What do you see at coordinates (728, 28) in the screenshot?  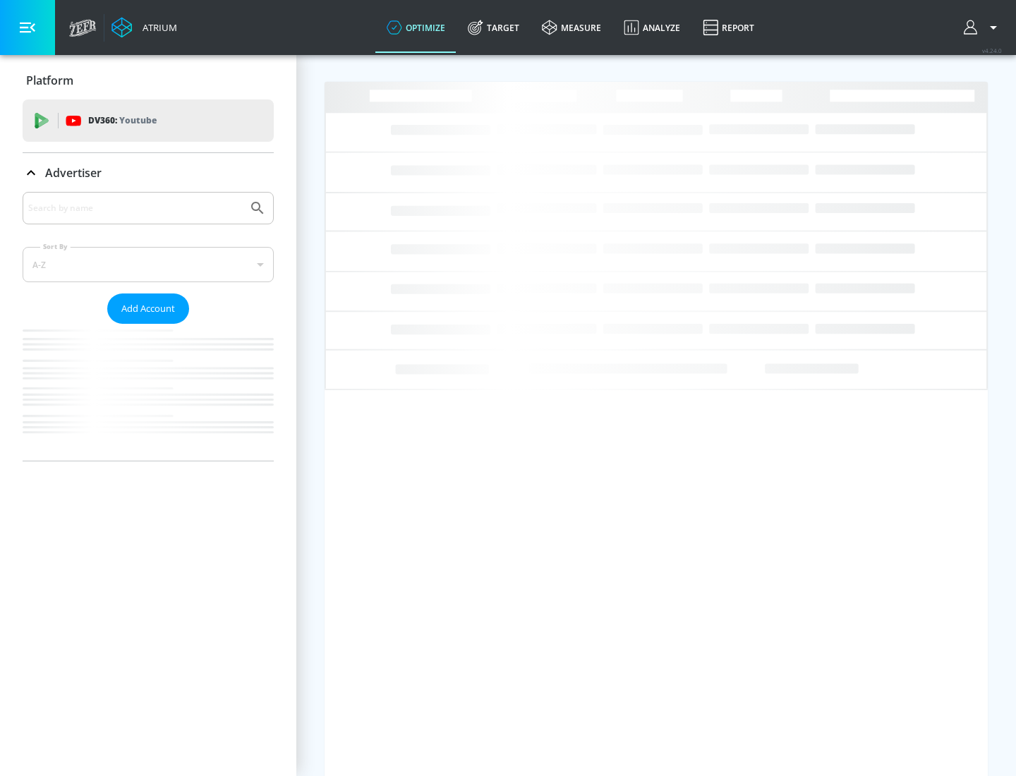 I see `a: Report` at bounding box center [728, 28].